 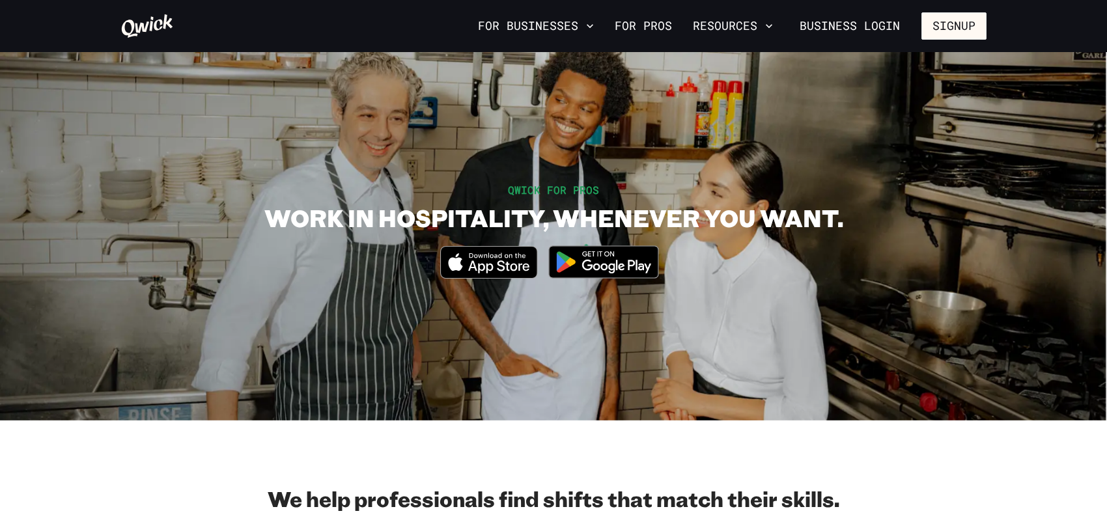 I want to click on button: For Businesses, so click(x=536, y=26).